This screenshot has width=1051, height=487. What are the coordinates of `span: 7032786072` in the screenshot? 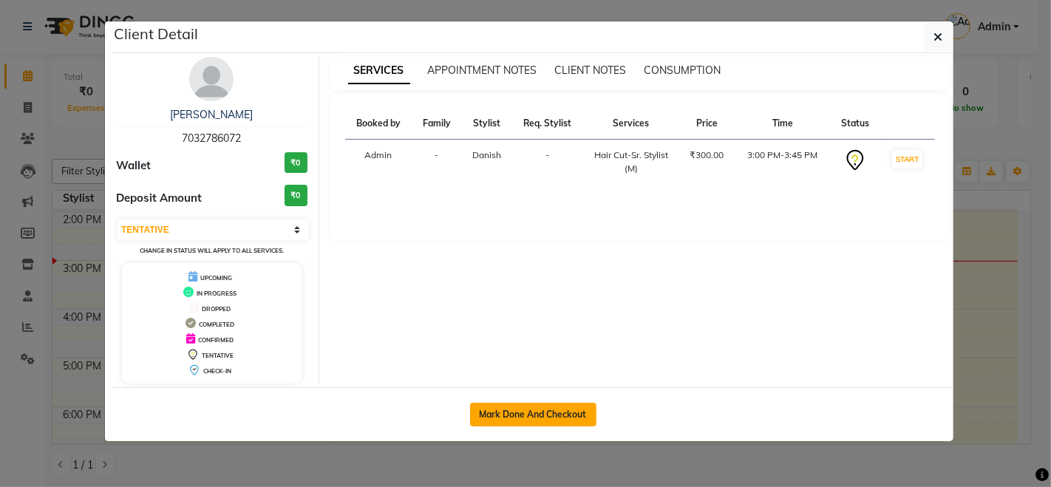 It's located at (211, 138).